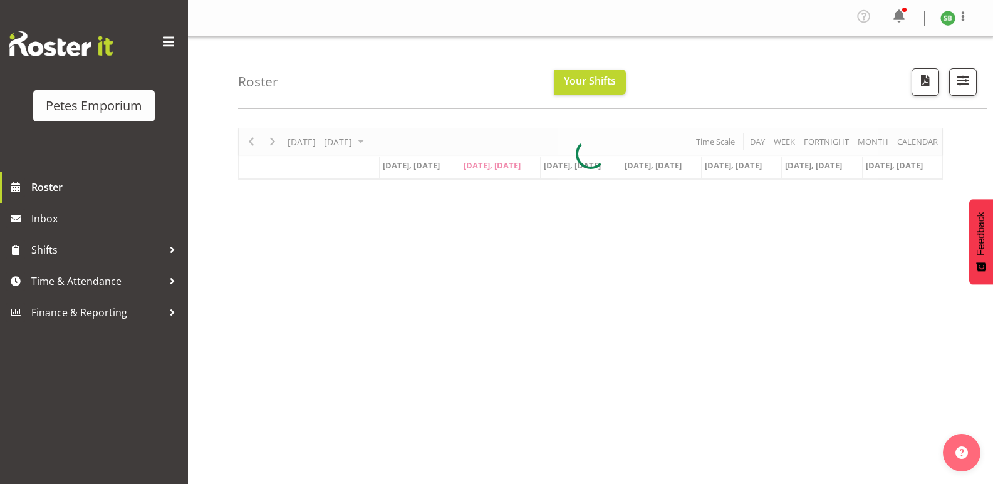 The height and width of the screenshot is (484, 993). I want to click on span: Finance & Reporting, so click(97, 312).